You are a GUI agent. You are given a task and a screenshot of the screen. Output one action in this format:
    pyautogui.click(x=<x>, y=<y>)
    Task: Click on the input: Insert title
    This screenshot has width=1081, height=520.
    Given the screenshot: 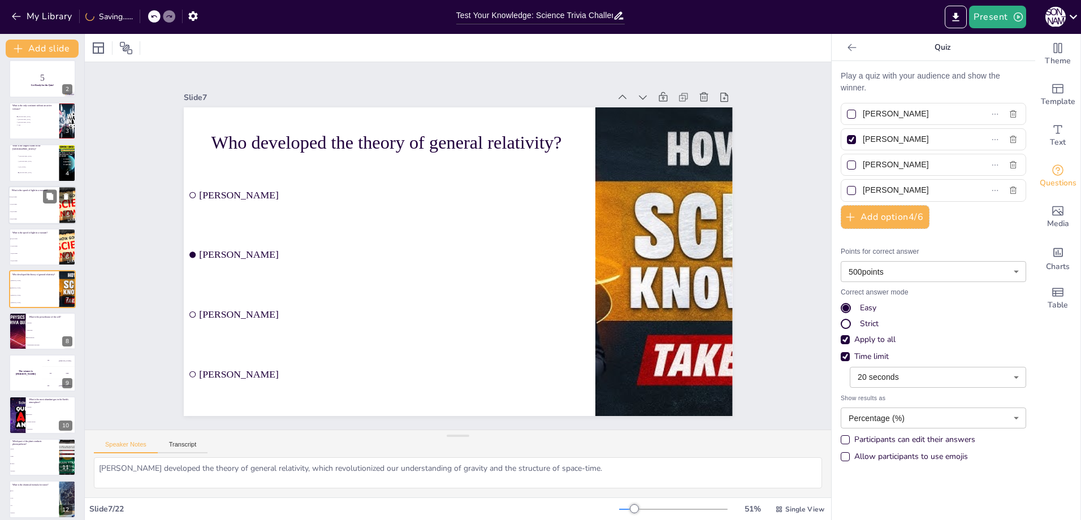 What is the action you would take?
    pyautogui.click(x=535, y=15)
    